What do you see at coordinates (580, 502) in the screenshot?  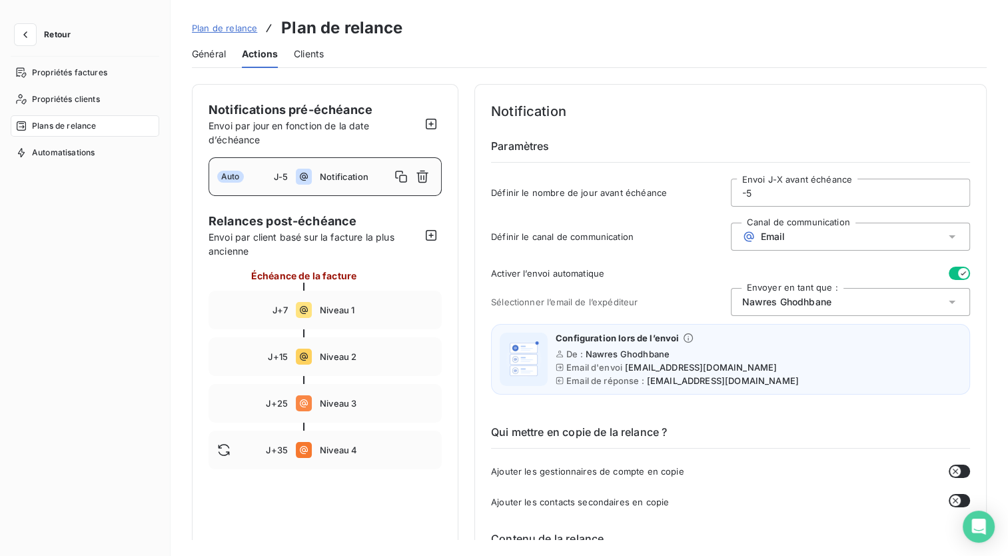 I see `span: Ajouter les contacts secondaires en copie` at bounding box center [580, 502].